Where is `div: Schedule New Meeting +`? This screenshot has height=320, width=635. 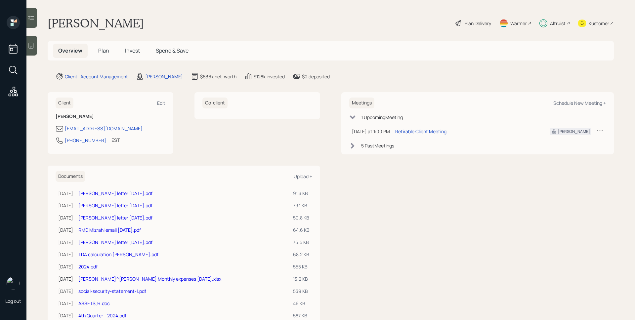
div: Schedule New Meeting + is located at coordinates (580, 103).